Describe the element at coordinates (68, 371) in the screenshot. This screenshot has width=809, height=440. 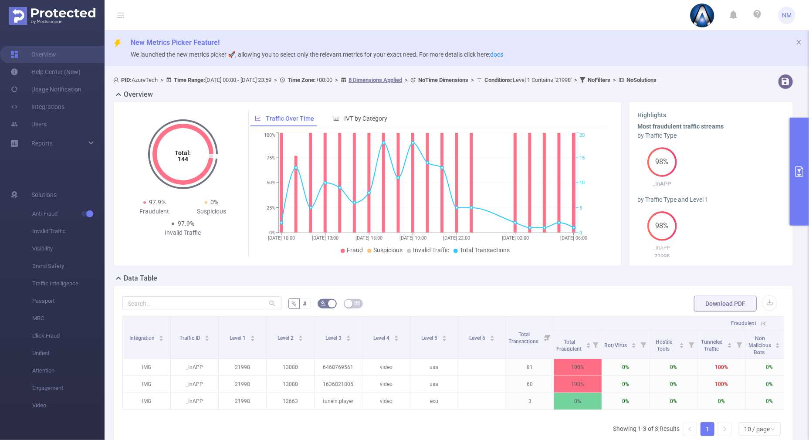
I see `span: Attention` at that location.